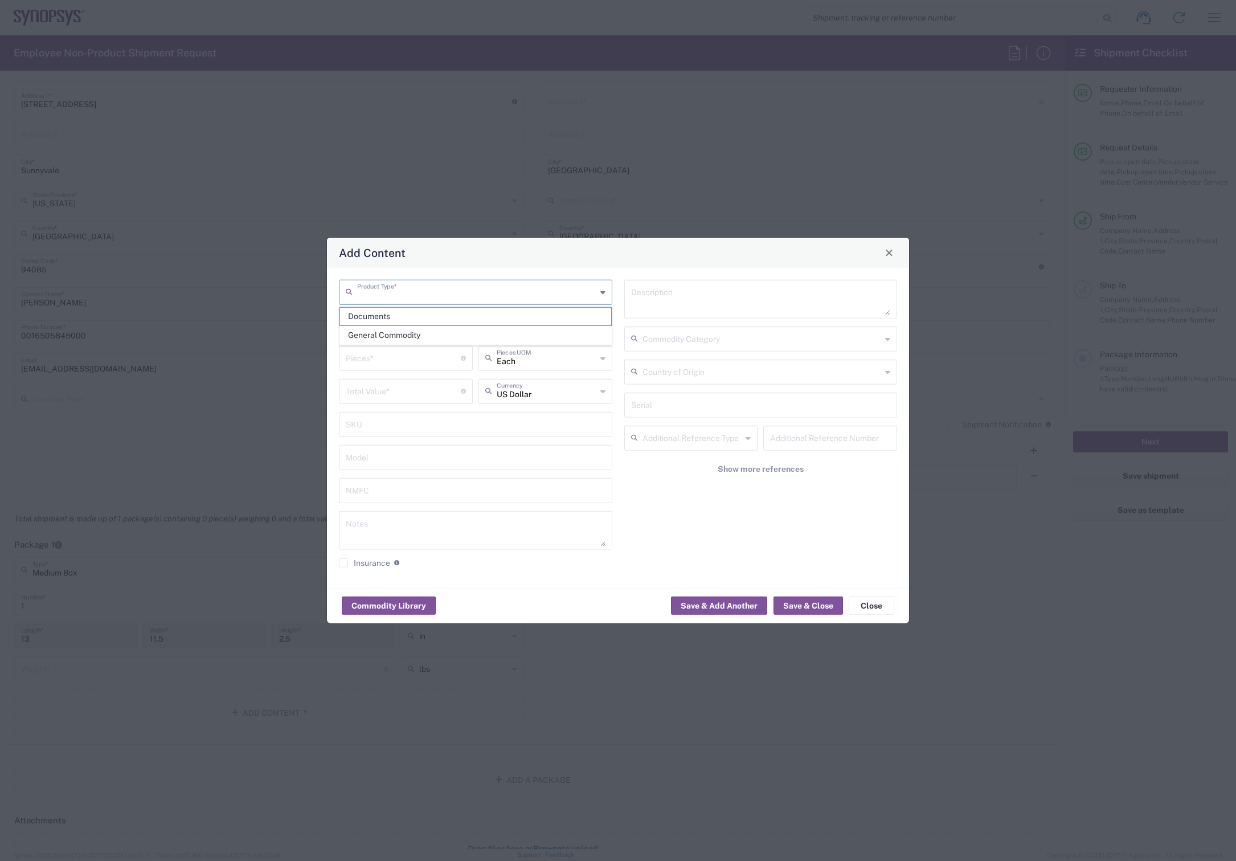  Describe the element at coordinates (475, 335) in the screenshot. I see `span: General Commodity` at that location.